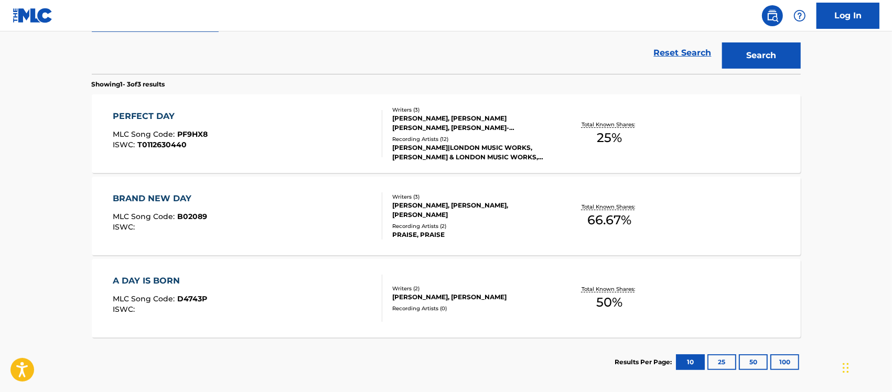 Image resolution: width=892 pixels, height=392 pixels. What do you see at coordinates (192, 217) in the screenshot?
I see `span: B02089` at bounding box center [192, 217].